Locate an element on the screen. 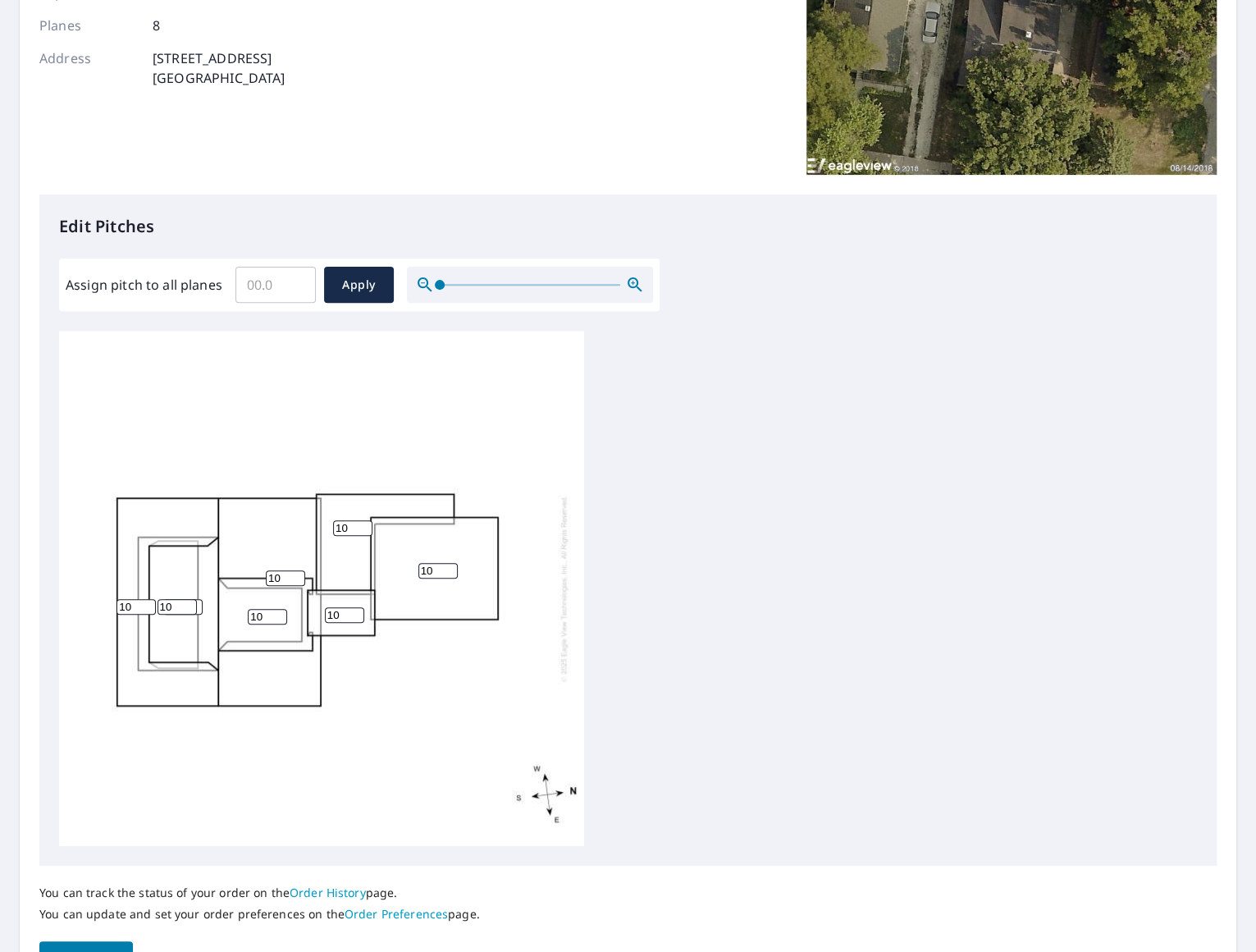  label: Assign pitch to all planes is located at coordinates (143, 285).